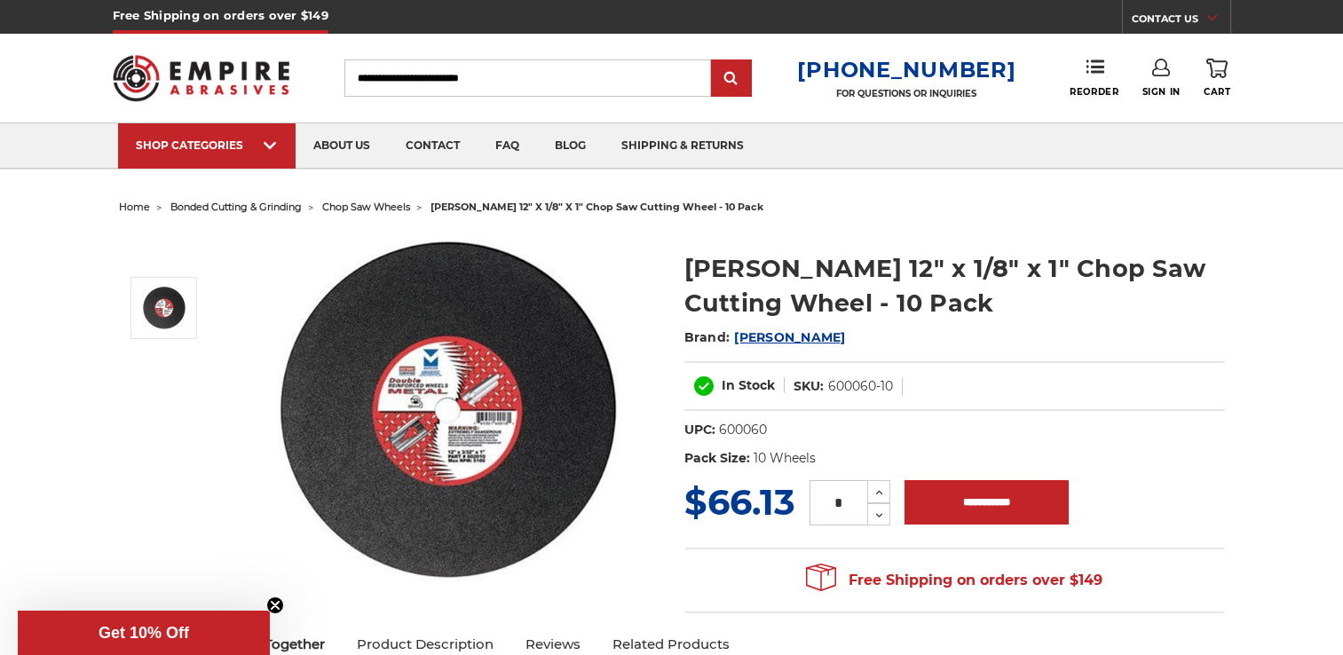 Image resolution: width=1343 pixels, height=655 pixels. I want to click on dt: SKU:, so click(808, 386).